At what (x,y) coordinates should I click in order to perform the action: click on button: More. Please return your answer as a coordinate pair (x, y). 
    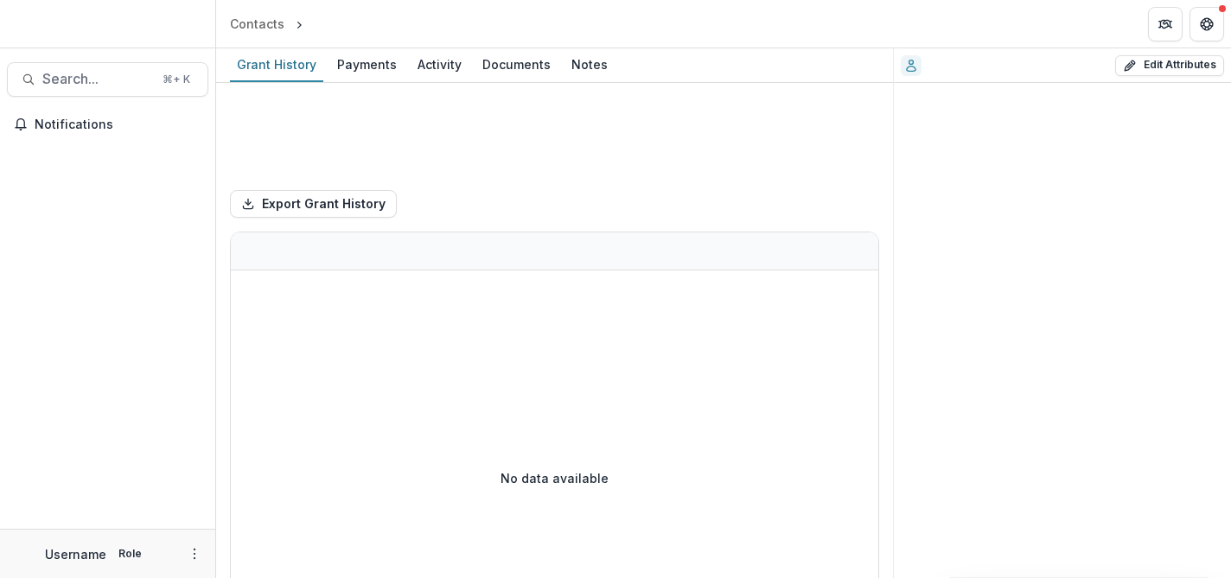
    Looking at the image, I should click on (194, 554).